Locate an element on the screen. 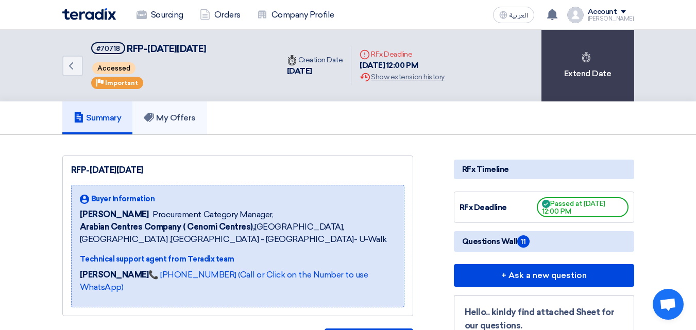 This screenshot has width=696, height=330. div: Account is located at coordinates (602, 12).